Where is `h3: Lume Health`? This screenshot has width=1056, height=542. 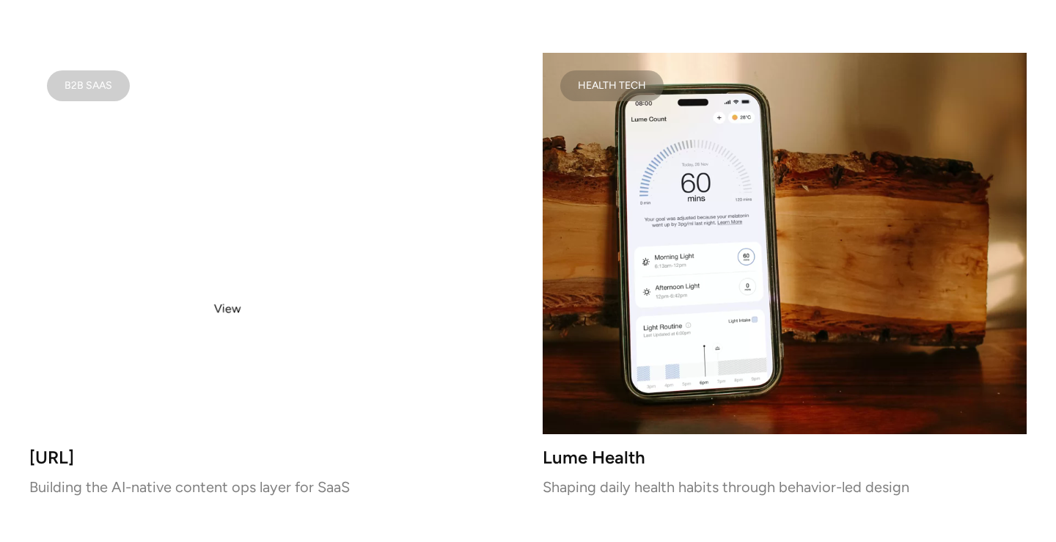 h3: Lume Health is located at coordinates (785, 458).